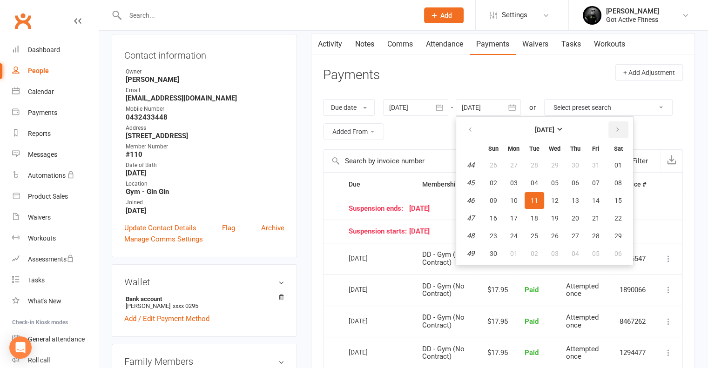 The height and width of the screenshot is (368, 708). I want to click on span: Add, so click(446, 15).